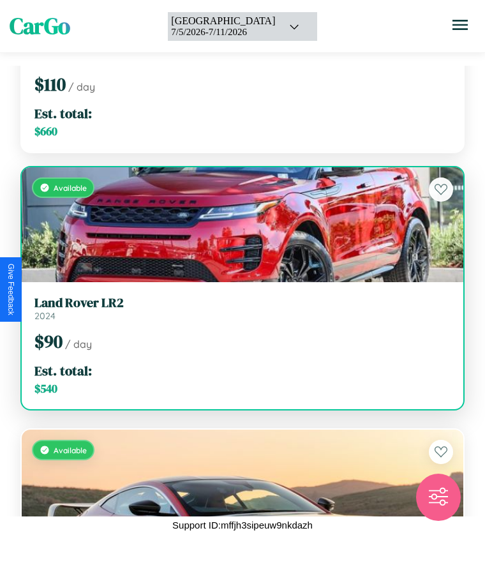 The image size is (485, 579). Describe the element at coordinates (40, 26) in the screenshot. I see `span: CarGo` at that location.